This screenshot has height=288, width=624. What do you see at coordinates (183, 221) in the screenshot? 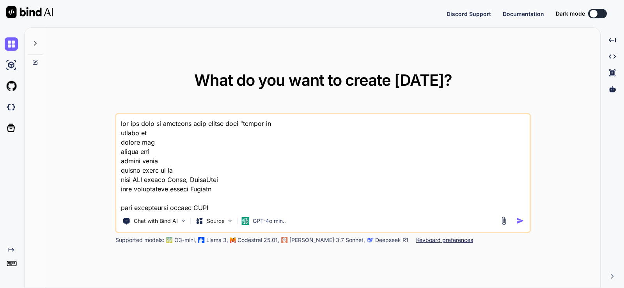
I see `img: Pick Tools` at bounding box center [183, 221].